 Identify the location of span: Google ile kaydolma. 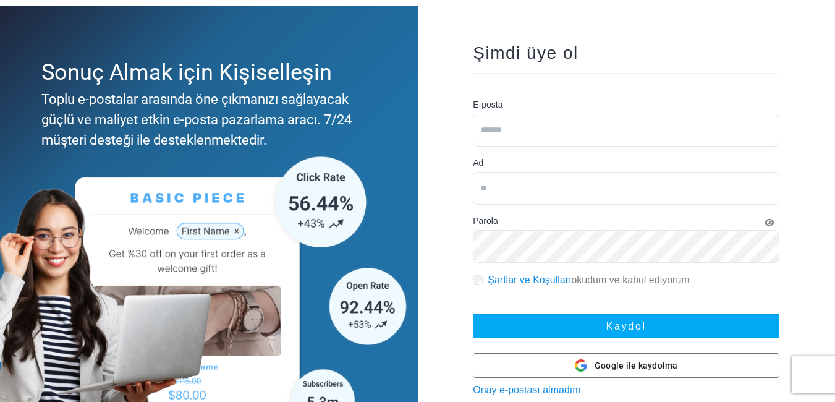
(636, 365).